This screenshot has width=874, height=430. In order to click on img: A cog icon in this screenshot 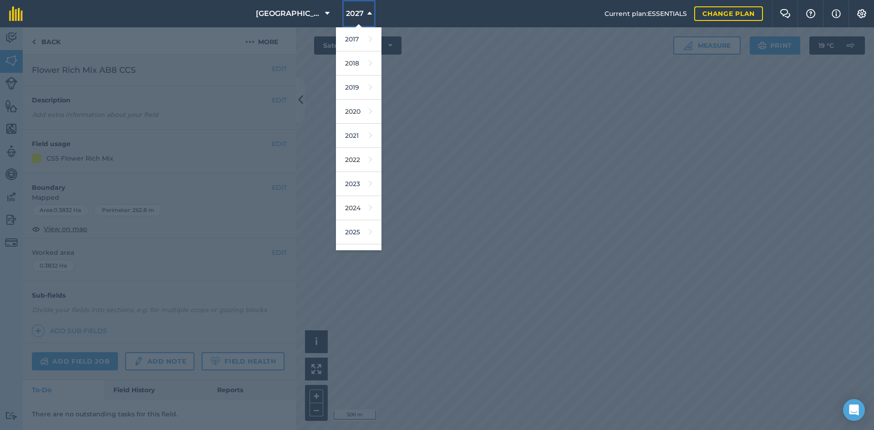, I will do `click(862, 14)`.